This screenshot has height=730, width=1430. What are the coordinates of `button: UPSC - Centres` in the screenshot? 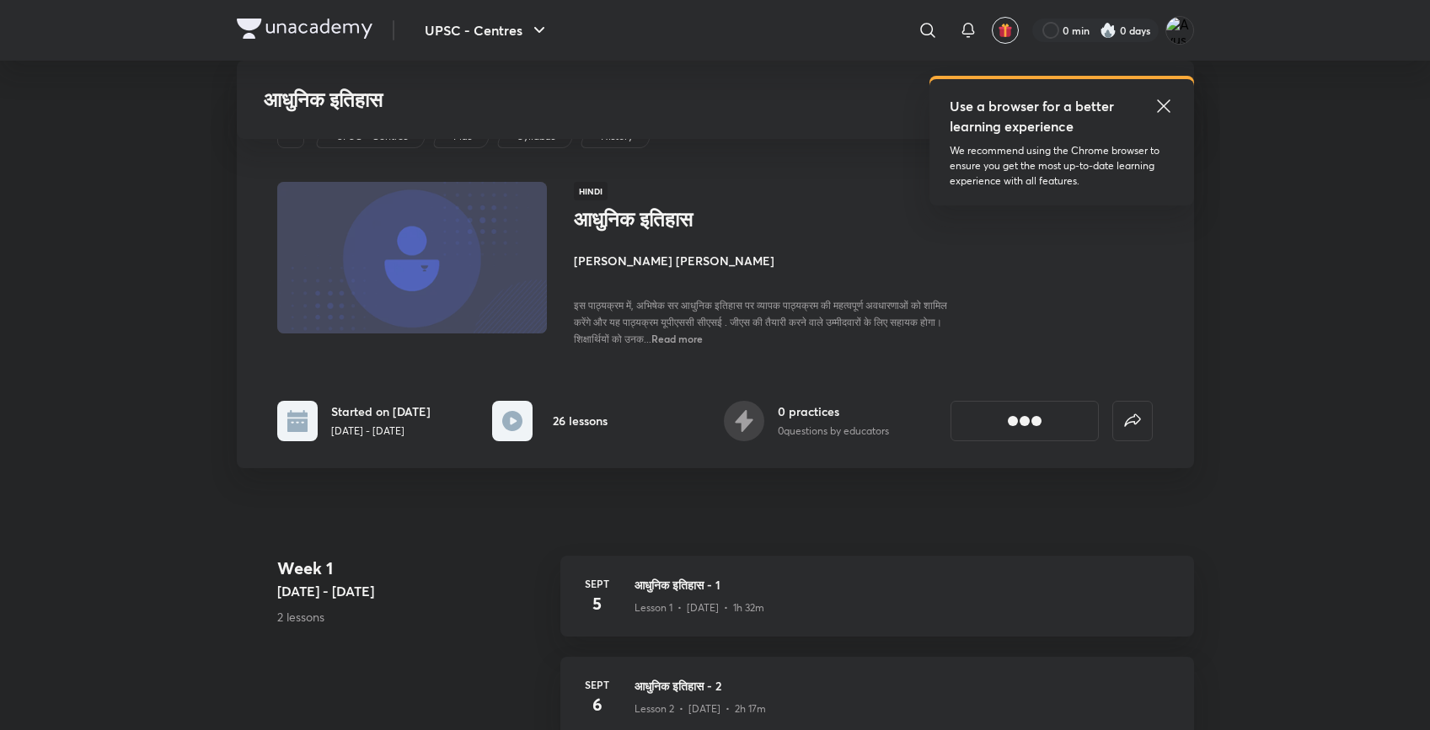 It's located at (487, 30).